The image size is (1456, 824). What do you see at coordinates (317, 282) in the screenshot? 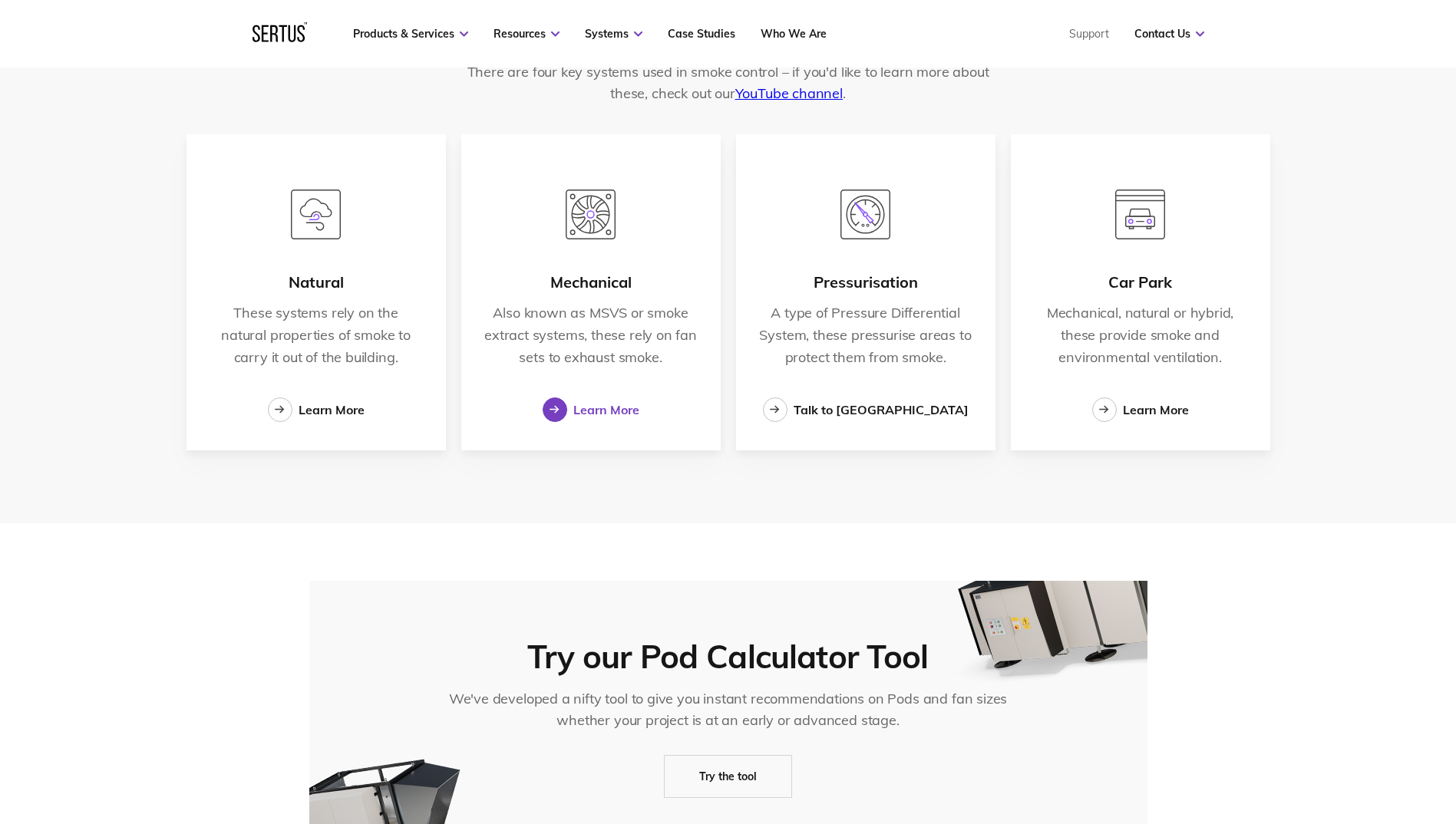
I see `div: Natural` at bounding box center [317, 282].